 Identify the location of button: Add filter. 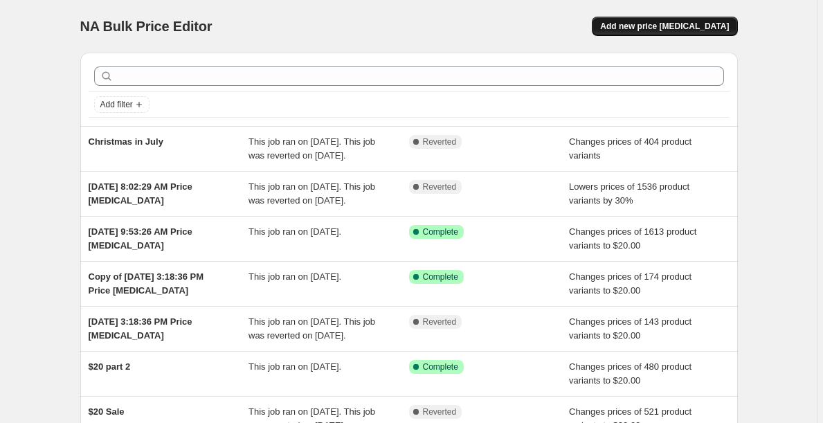
(122, 105).